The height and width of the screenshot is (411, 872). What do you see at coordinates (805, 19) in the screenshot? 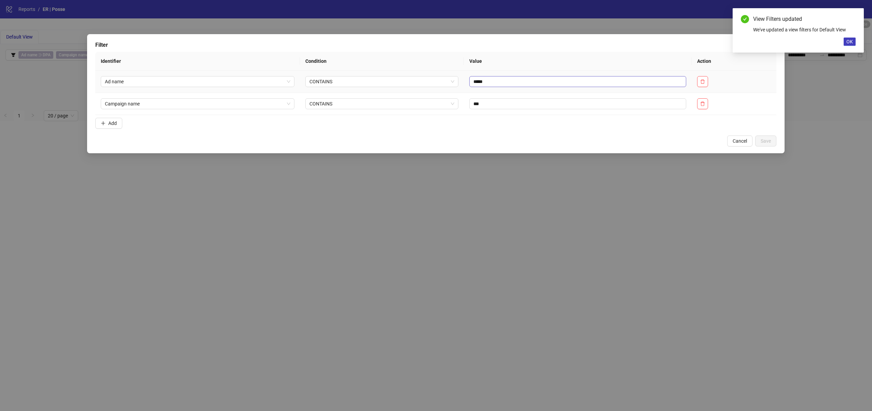
I see `div: View Filters updated` at bounding box center [805, 19].